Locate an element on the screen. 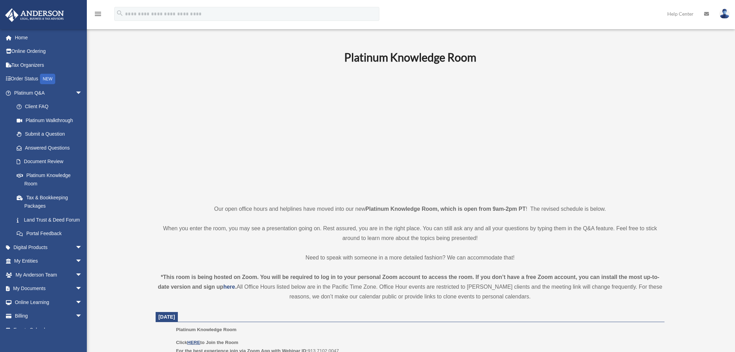  a: Tax Organizers is located at coordinates (49, 65).